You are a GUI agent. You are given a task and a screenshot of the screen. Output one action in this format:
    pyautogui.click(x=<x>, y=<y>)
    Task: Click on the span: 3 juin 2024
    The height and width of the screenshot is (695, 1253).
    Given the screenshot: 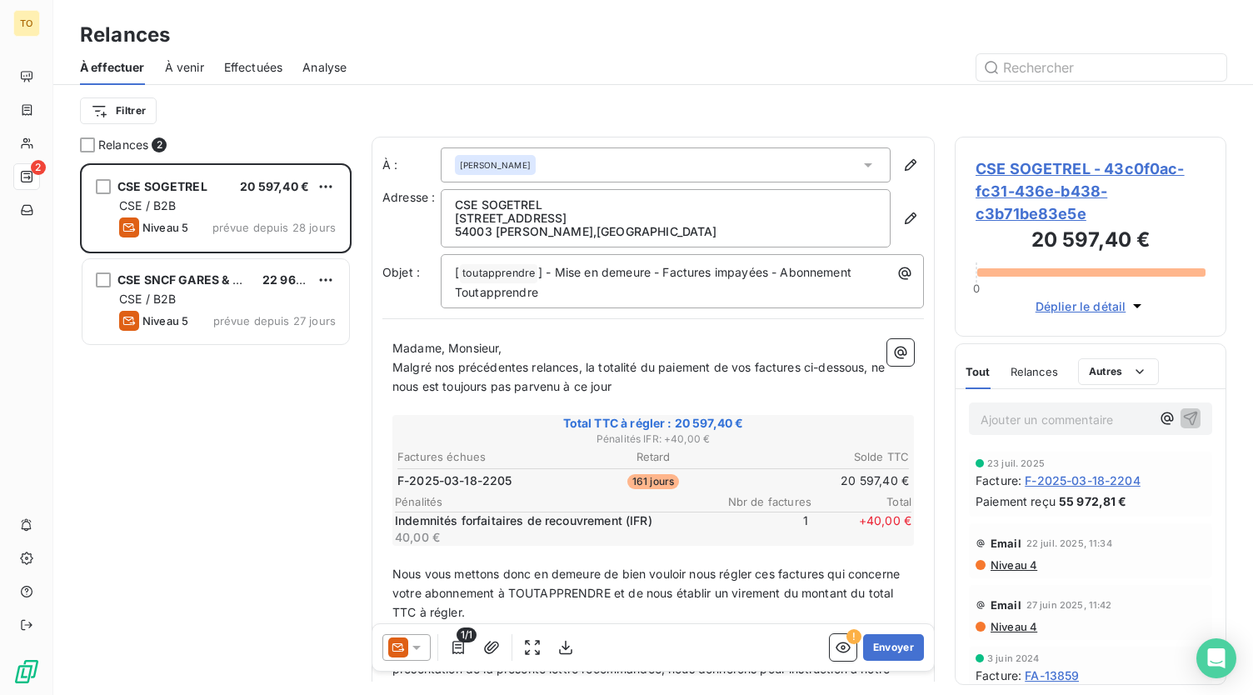 What is the action you would take?
    pyautogui.click(x=1013, y=658)
    